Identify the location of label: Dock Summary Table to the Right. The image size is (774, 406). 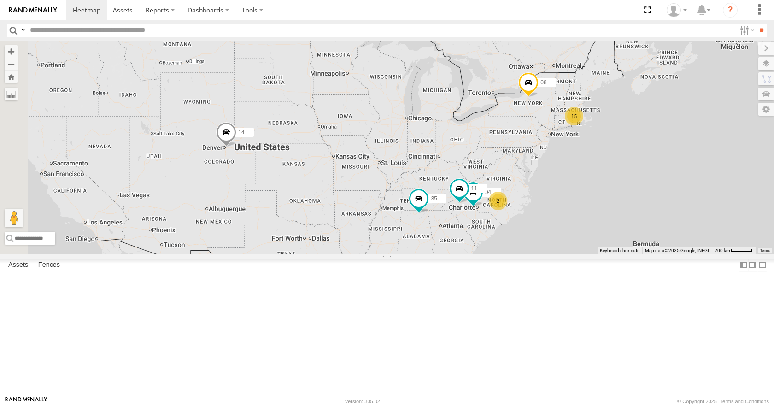
(753, 265).